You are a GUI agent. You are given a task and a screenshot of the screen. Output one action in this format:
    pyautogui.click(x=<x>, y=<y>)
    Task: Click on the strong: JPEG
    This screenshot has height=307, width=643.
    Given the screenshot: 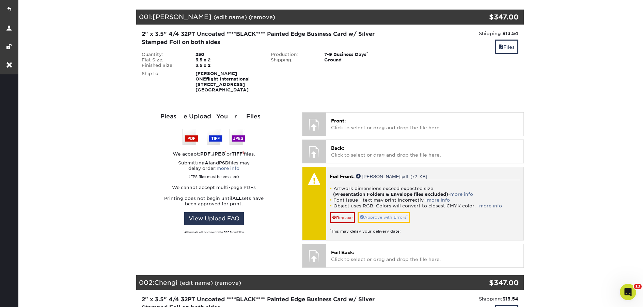 What is the action you would take?
    pyautogui.click(x=218, y=154)
    